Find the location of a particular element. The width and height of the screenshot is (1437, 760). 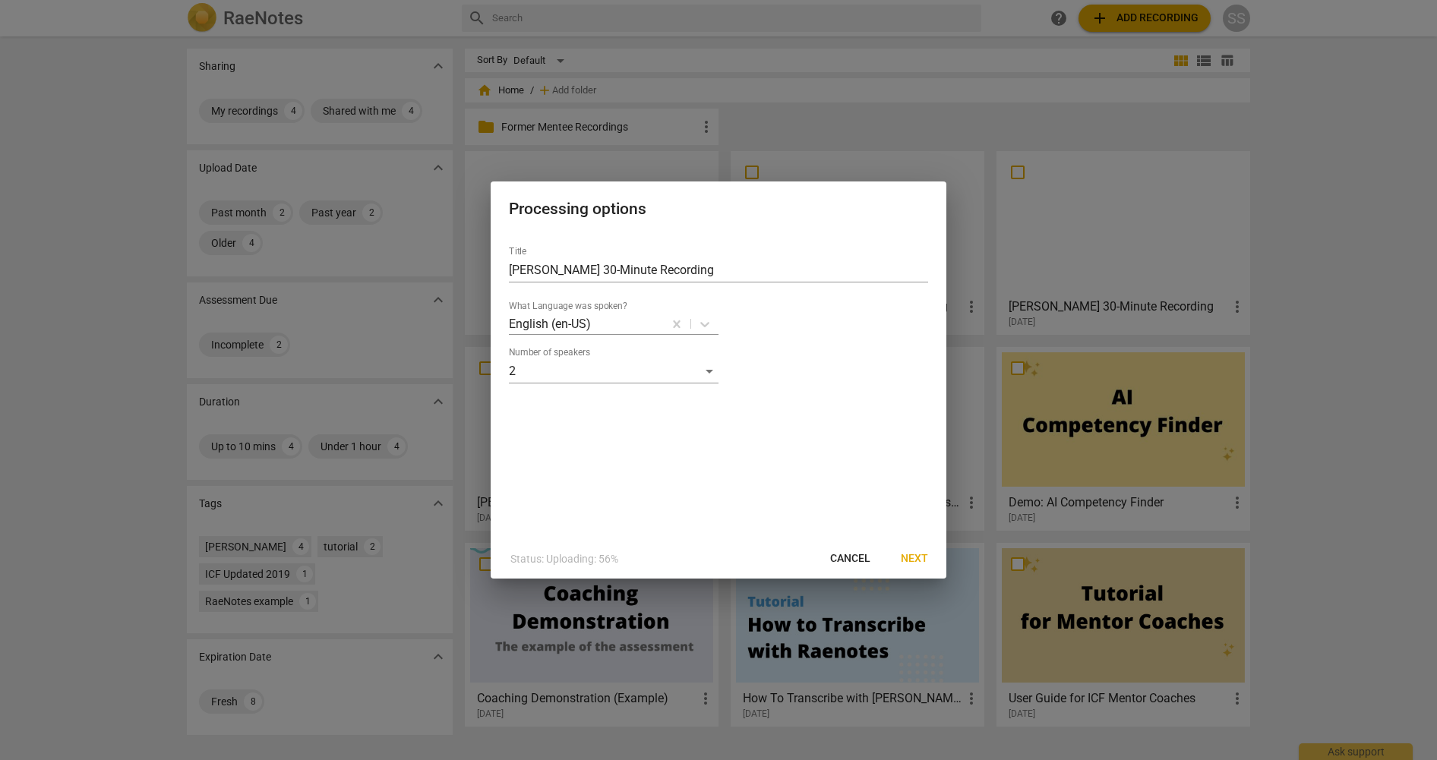

label: Number of speakers is located at coordinates (549, 352).